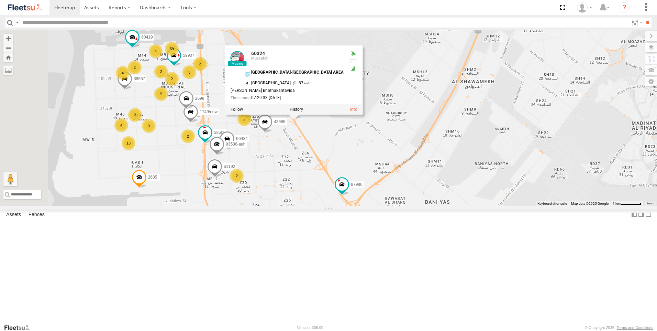 Image resolution: width=657 pixels, height=331 pixels. What do you see at coordinates (552, 203) in the screenshot?
I see `button: Keyboard shortcuts` at bounding box center [552, 203].